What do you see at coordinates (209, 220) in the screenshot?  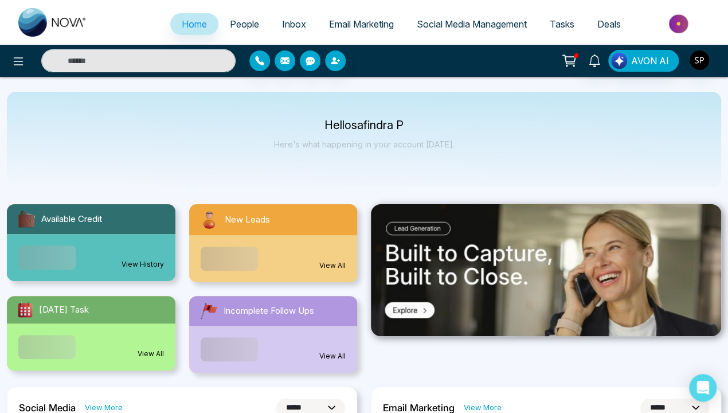 I see `img: newLeads.svg` at bounding box center [209, 220].